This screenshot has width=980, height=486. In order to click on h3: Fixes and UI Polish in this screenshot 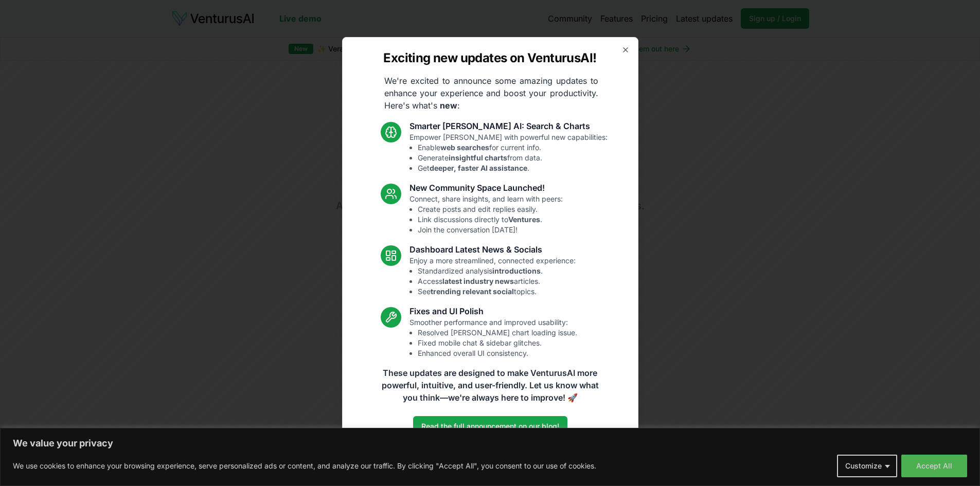, I will do `click(494, 311)`.